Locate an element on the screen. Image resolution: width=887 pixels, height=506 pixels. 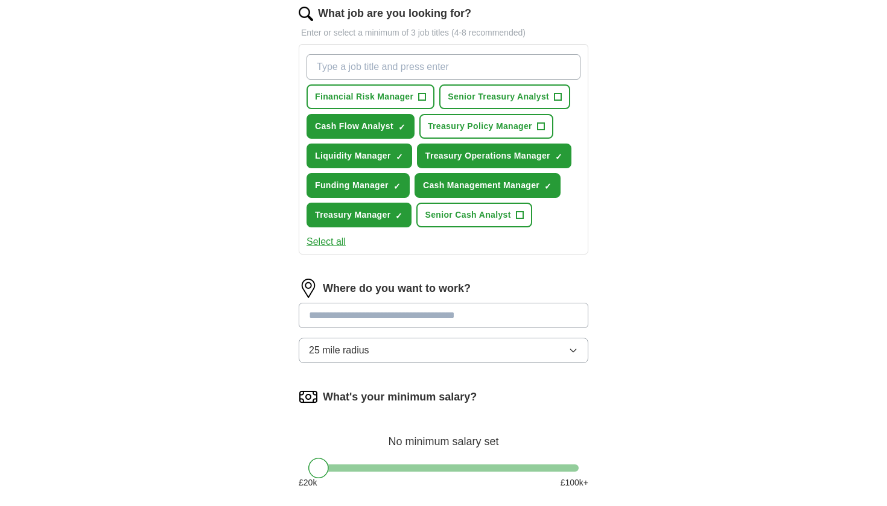
span: Treasury Policy Manager is located at coordinates (479, 126).